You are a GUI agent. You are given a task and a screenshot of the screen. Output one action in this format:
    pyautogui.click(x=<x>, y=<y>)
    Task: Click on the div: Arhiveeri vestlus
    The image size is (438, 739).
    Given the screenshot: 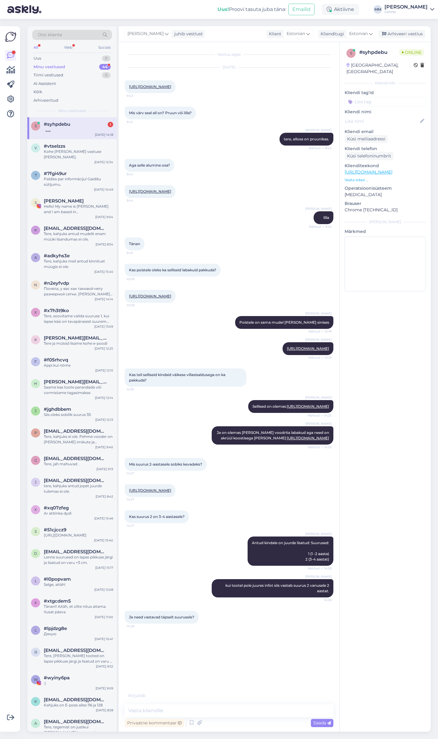 What is the action you would take?
    pyautogui.click(x=402, y=34)
    